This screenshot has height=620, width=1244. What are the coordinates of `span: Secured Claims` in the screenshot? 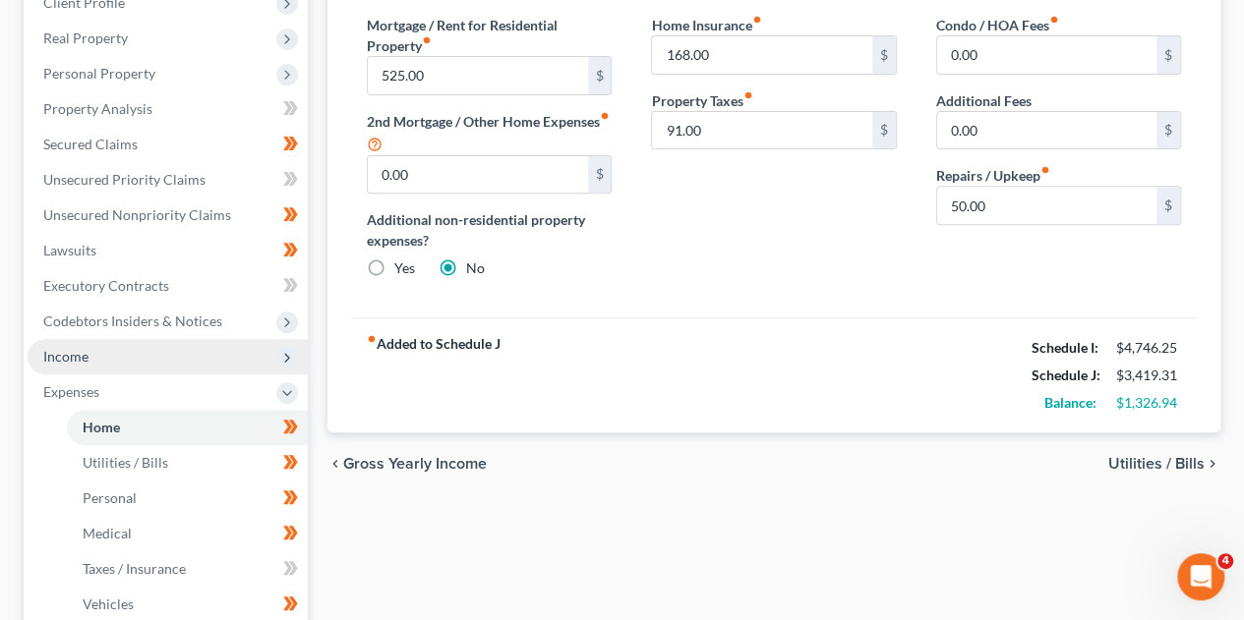 It's located at (90, 144).